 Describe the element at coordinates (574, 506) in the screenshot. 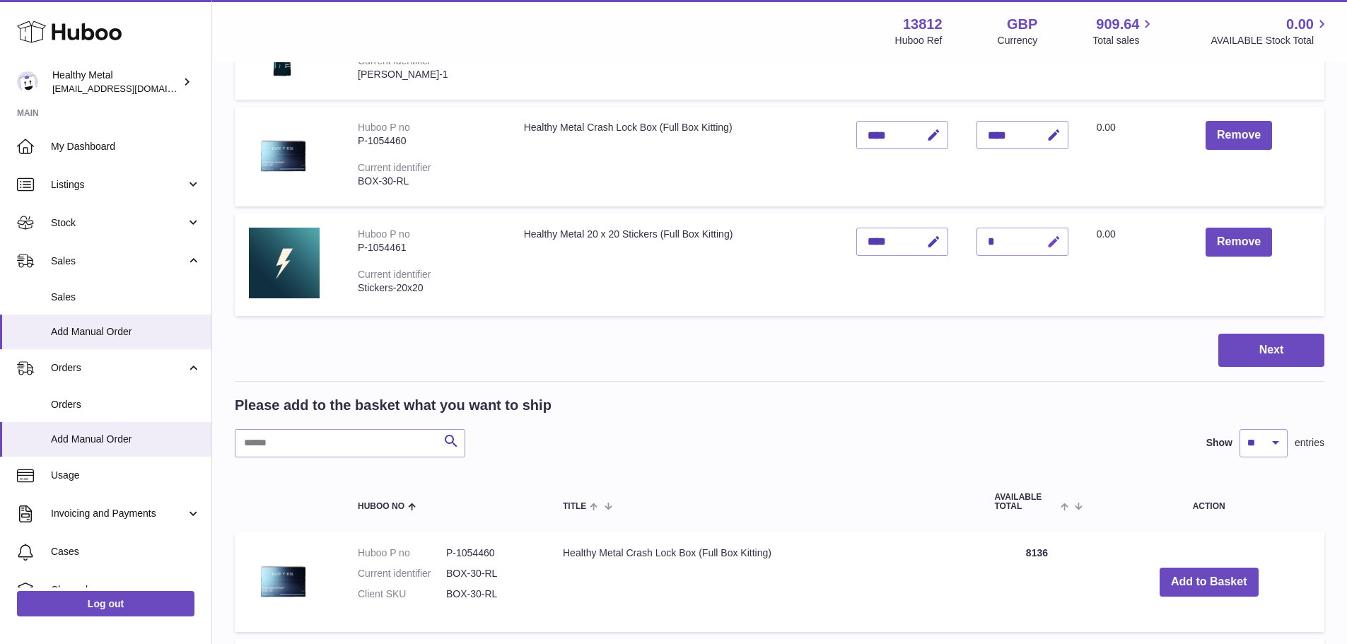

I see `span: Title` at that location.